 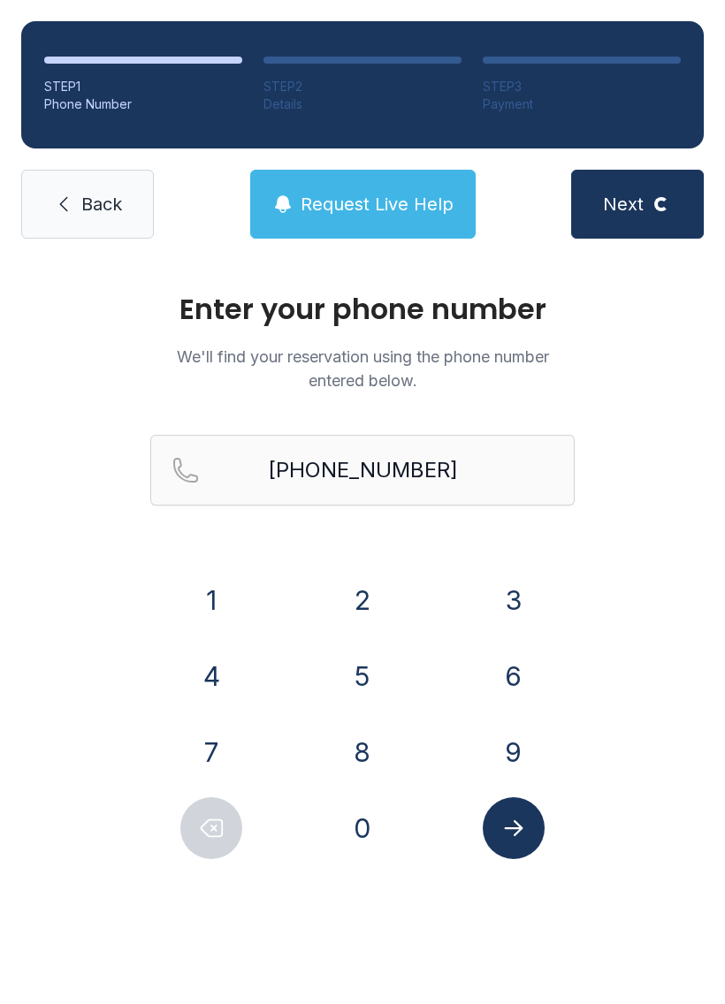 What do you see at coordinates (143, 104) in the screenshot?
I see `div: Phone Number` at bounding box center [143, 104].